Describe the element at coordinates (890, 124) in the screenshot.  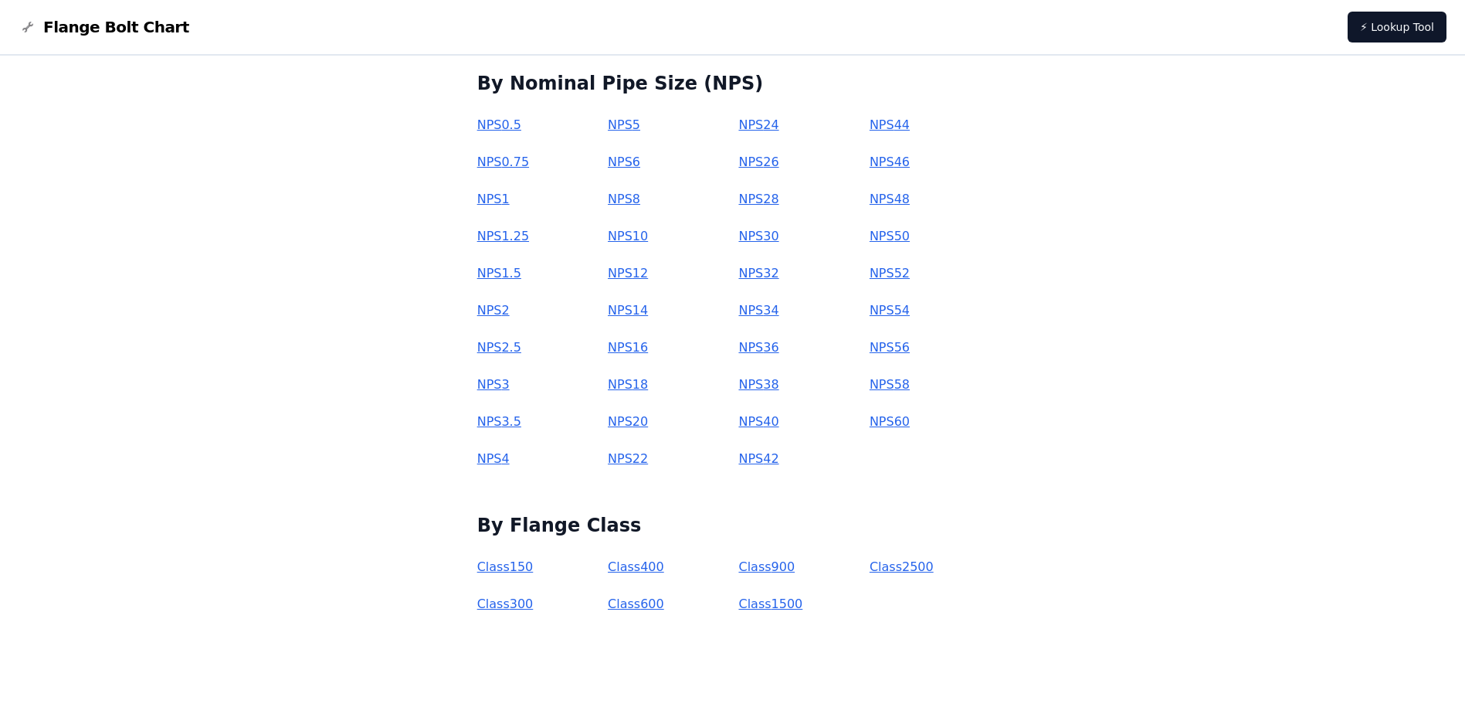
I see `a: NPS44` at that location.